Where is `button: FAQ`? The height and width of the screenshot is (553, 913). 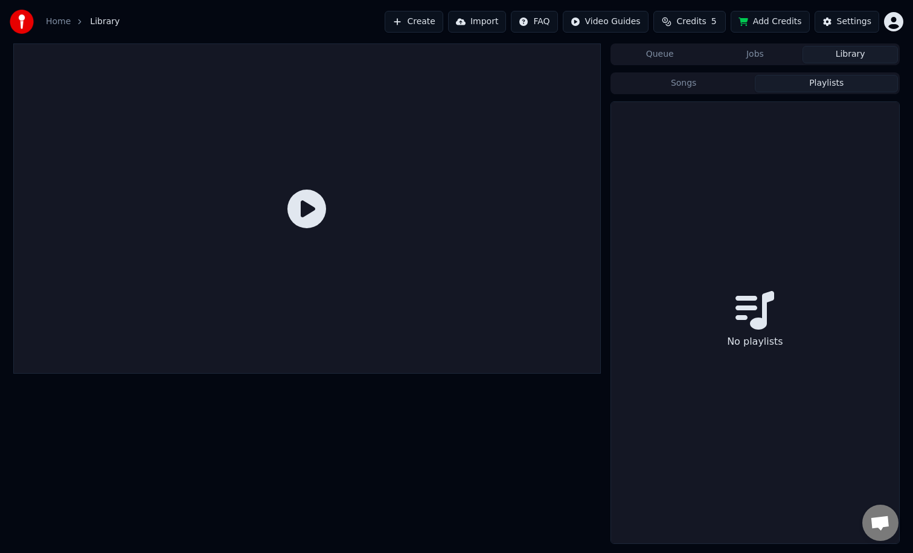 button: FAQ is located at coordinates (534, 22).